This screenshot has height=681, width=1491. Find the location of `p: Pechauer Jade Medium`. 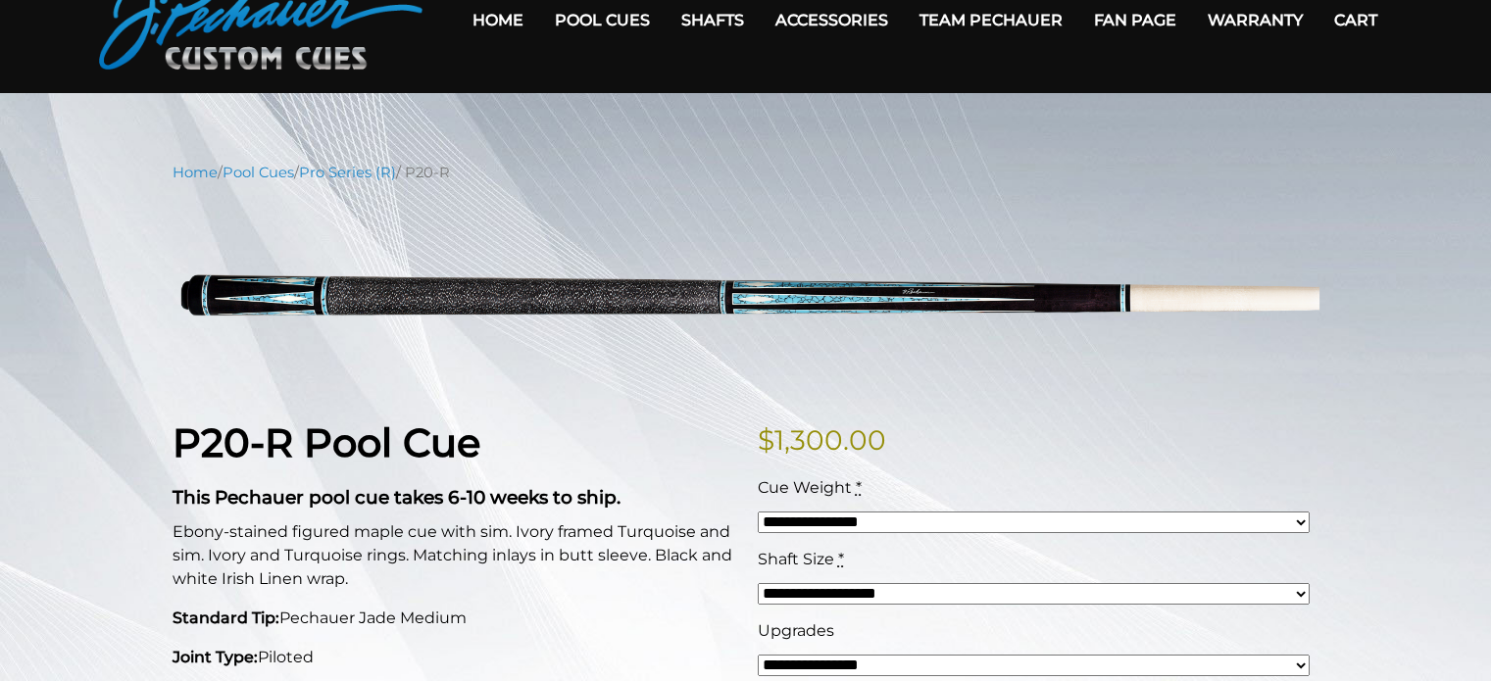

p: Pechauer Jade Medium is located at coordinates (453, 619).